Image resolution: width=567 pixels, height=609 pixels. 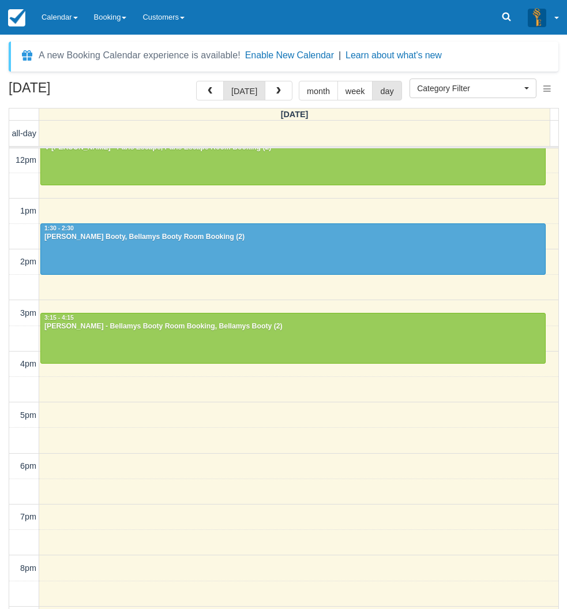 I want to click on span: 2pm, so click(x=28, y=261).